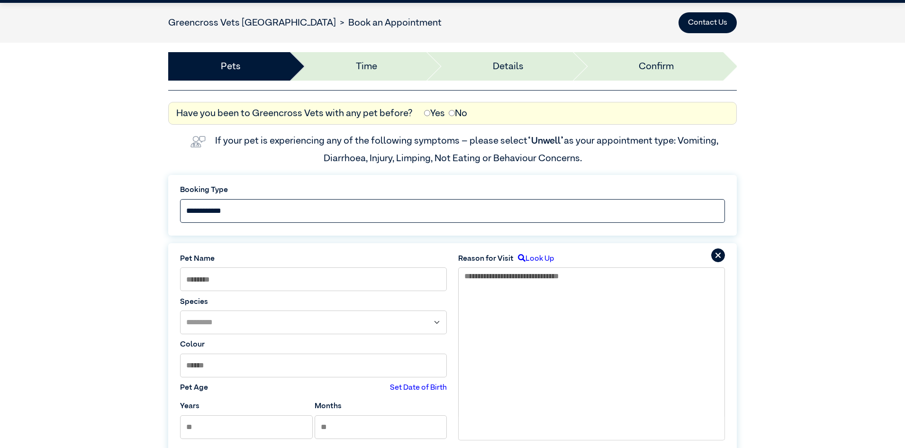  Describe the element at coordinates (190, 406) in the screenshot. I see `label: Years` at that location.